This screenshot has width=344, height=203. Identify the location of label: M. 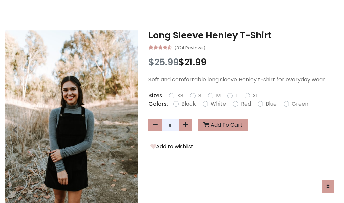
(219, 96).